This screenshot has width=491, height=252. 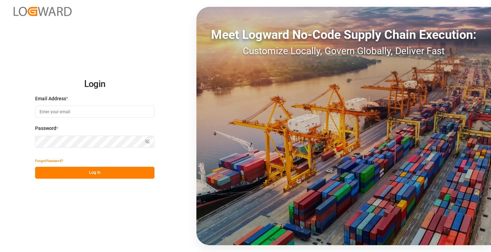 What do you see at coordinates (43, 11) in the screenshot?
I see `img: Logward_new_orange.png` at bounding box center [43, 11].